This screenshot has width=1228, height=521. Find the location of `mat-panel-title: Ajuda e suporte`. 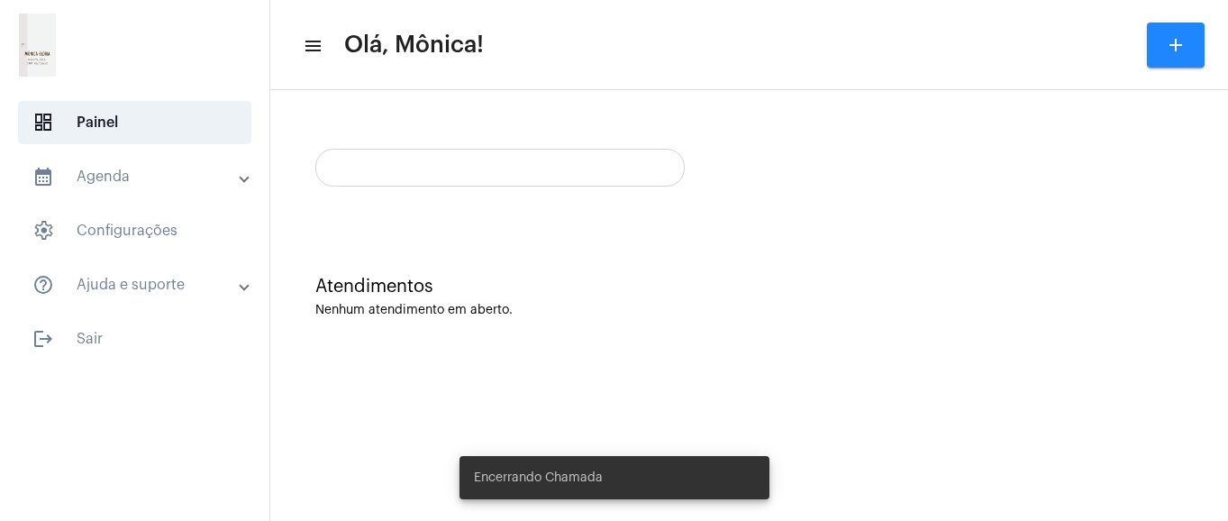

mat-panel-title: Ajuda e suporte is located at coordinates (136, 285).